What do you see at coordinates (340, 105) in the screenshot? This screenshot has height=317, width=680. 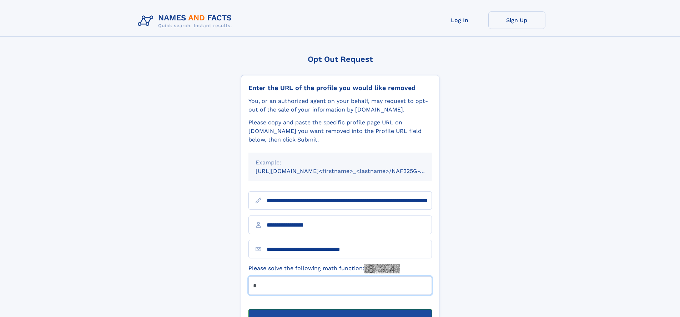 I see `div: You, or an authorized agent on your behalf, may request to opt-out of the sale of your informatio...` at bounding box center [340, 105].